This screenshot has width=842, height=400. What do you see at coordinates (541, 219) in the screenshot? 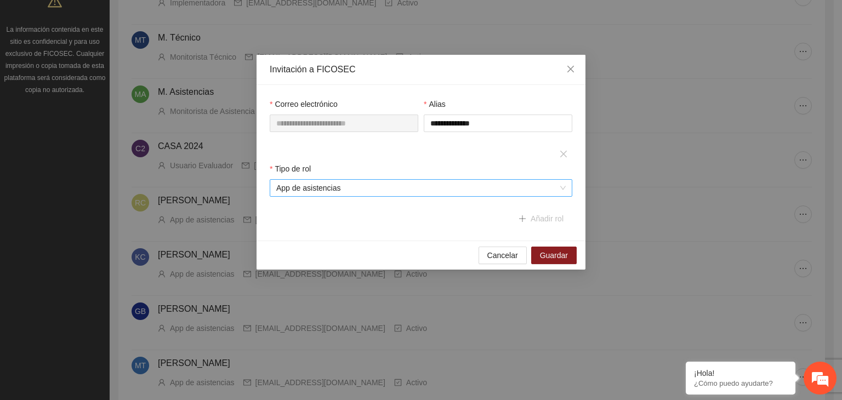
I see `button: plusAñadir rol` at bounding box center [541, 219].